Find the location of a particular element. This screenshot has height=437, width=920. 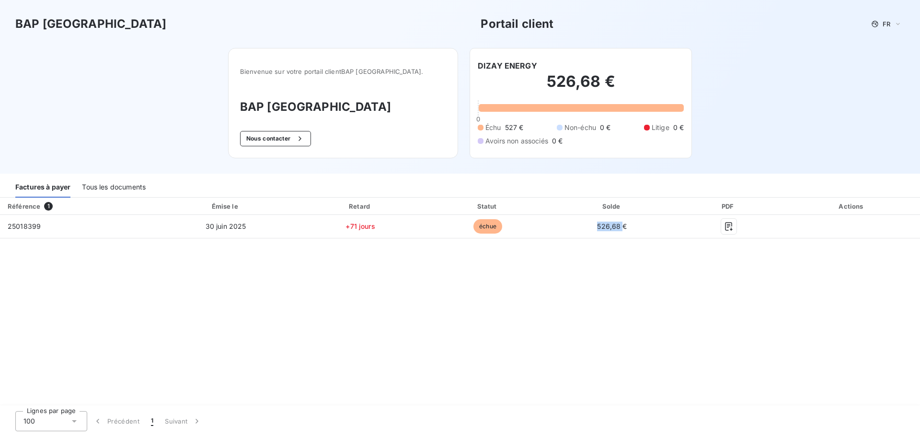

div: Tous les documents is located at coordinates (114, 187).